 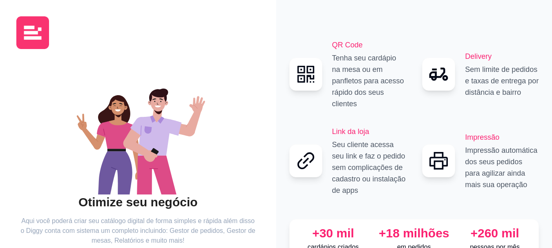 What do you see at coordinates (369, 132) in the screenshot?
I see `h2: Link da loja` at bounding box center [369, 132].